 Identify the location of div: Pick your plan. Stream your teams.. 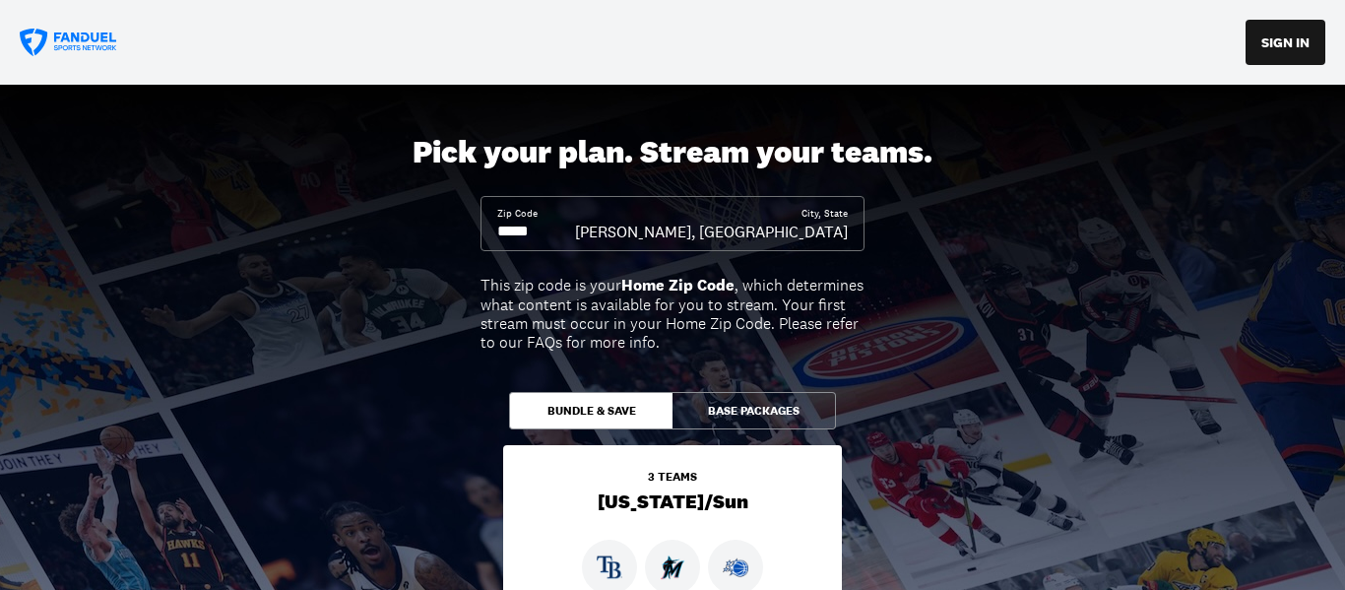
(672, 153).